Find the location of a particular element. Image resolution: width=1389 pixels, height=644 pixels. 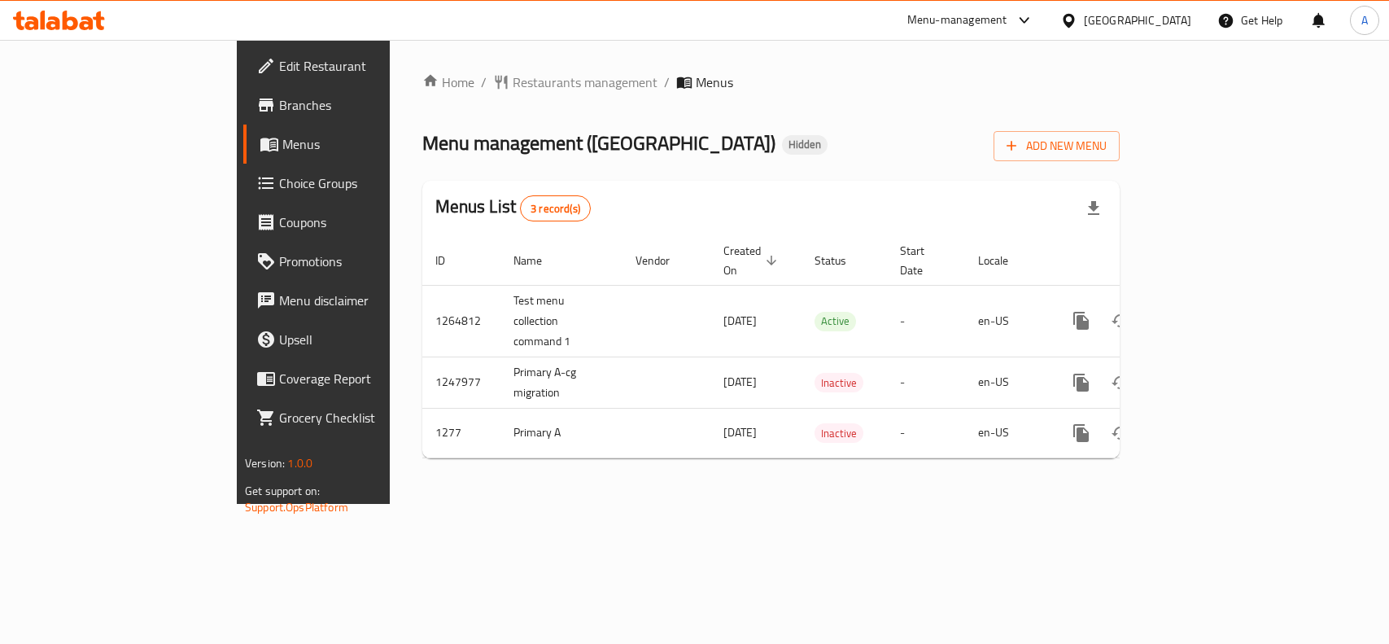

span: Coverage Report is located at coordinates (367, 378).